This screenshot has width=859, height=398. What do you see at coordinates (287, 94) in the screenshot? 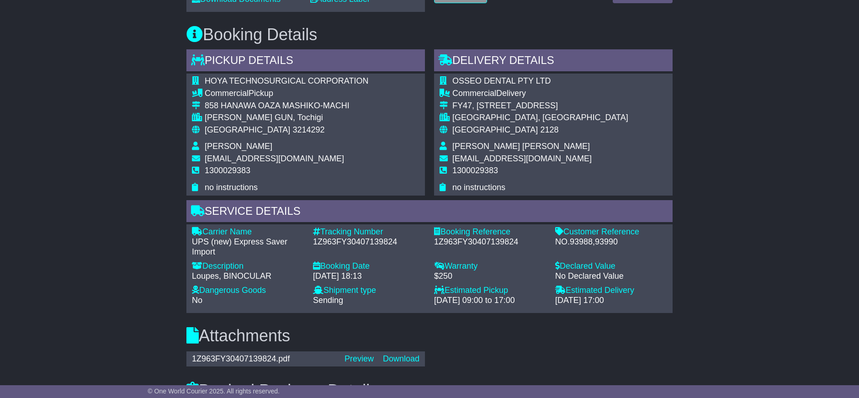
I see `div: Pickup` at bounding box center [287, 94].